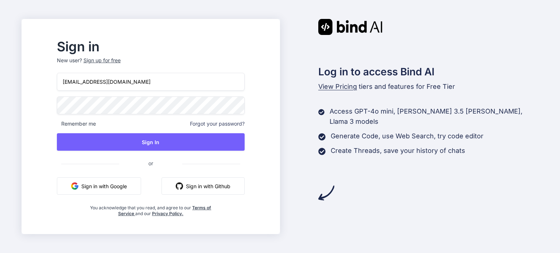 Image resolution: width=560 pixels, height=253 pixels. I want to click on h2: Sign in, so click(151, 47).